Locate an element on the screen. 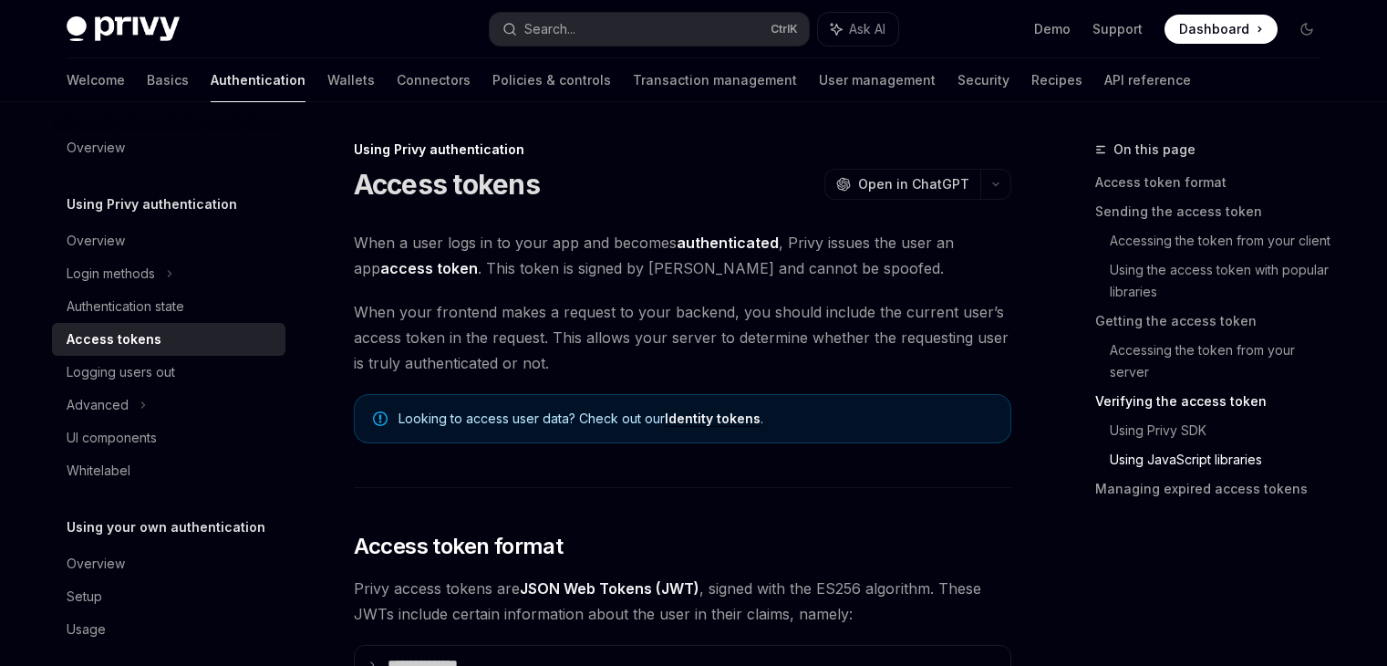  span: Dashboard is located at coordinates (1213, 29).